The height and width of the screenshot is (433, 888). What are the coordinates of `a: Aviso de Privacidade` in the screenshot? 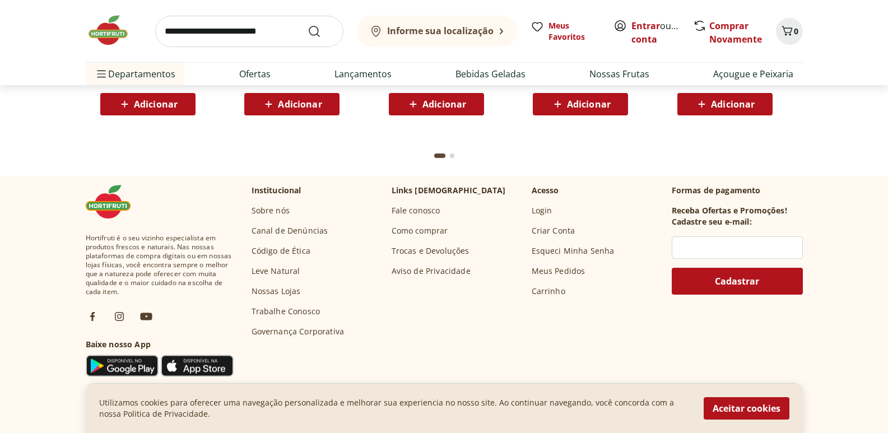 It's located at (431, 271).